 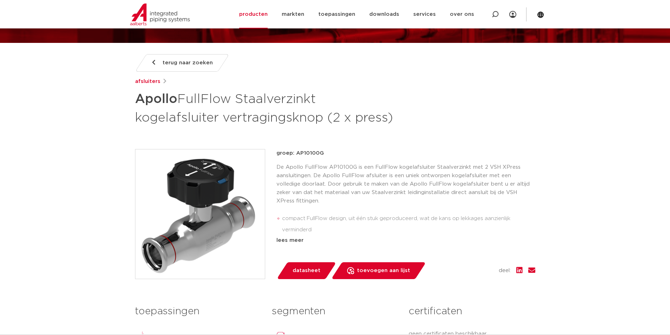 What do you see at coordinates (383, 271) in the screenshot?
I see `span: toevoegen aan lijst` at bounding box center [383, 271].